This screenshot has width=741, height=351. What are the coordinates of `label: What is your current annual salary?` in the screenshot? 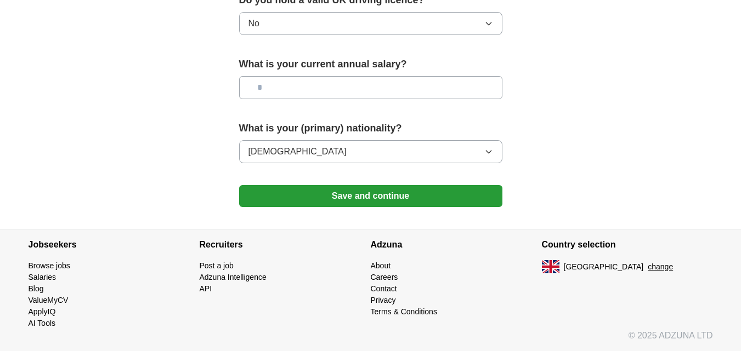 It's located at (371, 64).